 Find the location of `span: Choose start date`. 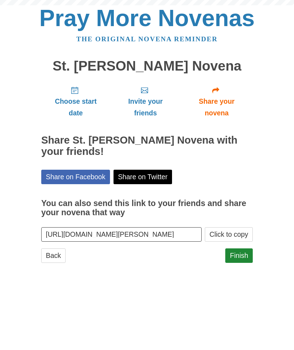

span: Choose start date is located at coordinates (76, 107).